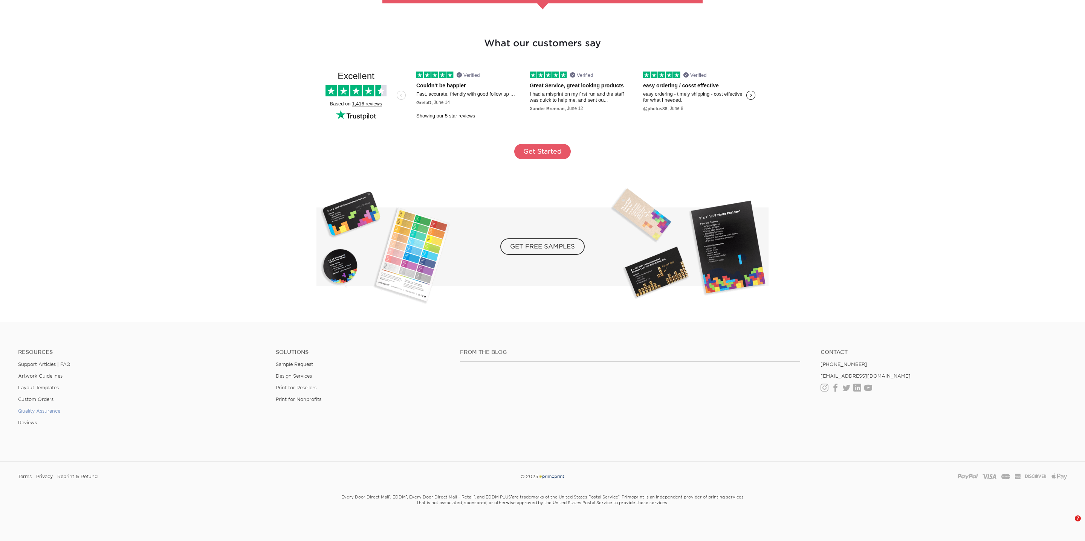  What do you see at coordinates (294, 364) in the screenshot?
I see `a: Sample Request` at bounding box center [294, 364].